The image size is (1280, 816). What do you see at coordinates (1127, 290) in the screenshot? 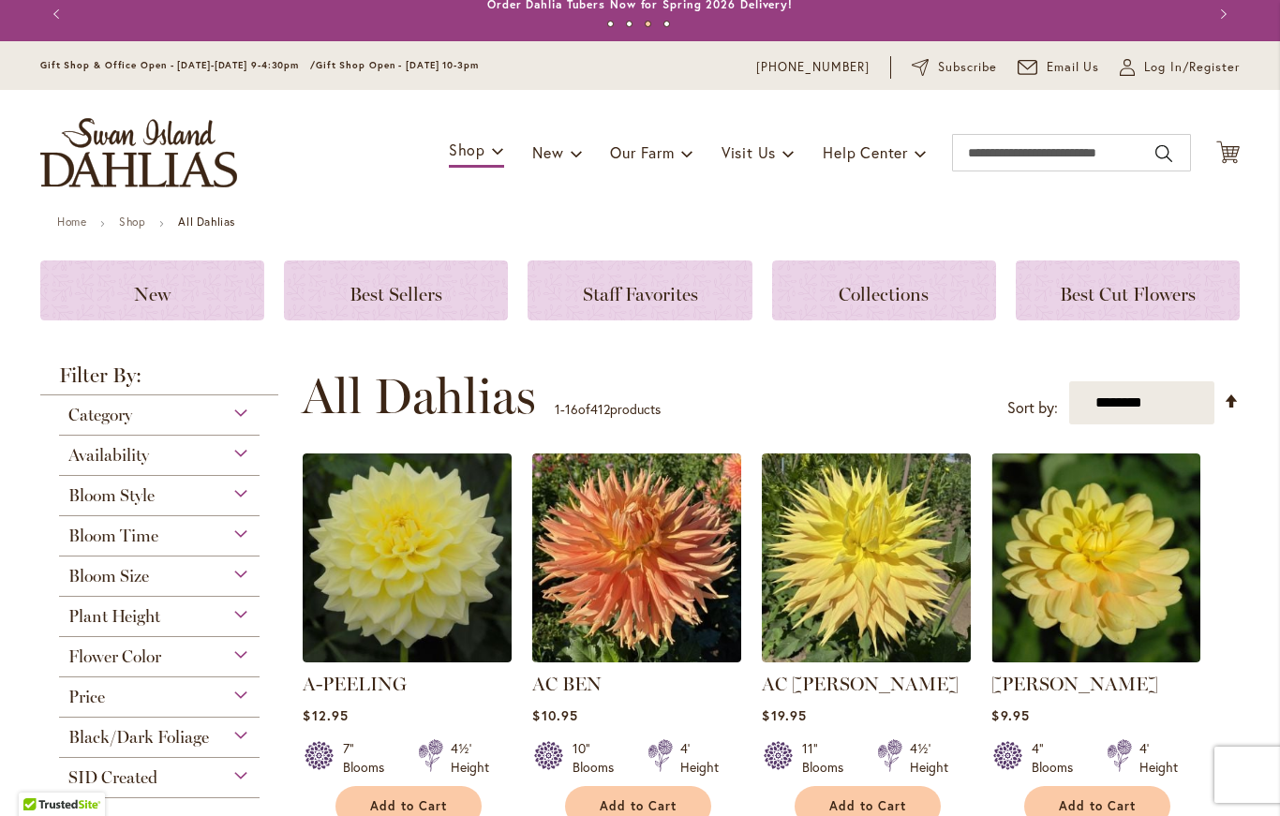
I see `a: Best Cut Flowers` at bounding box center [1127, 290].